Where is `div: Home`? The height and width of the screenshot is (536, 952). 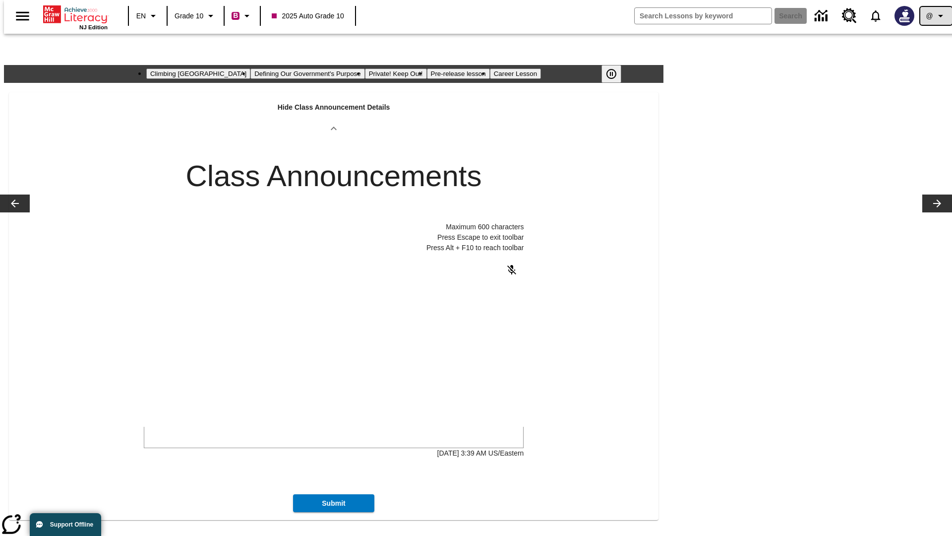
div: Home is located at coordinates (75, 17).